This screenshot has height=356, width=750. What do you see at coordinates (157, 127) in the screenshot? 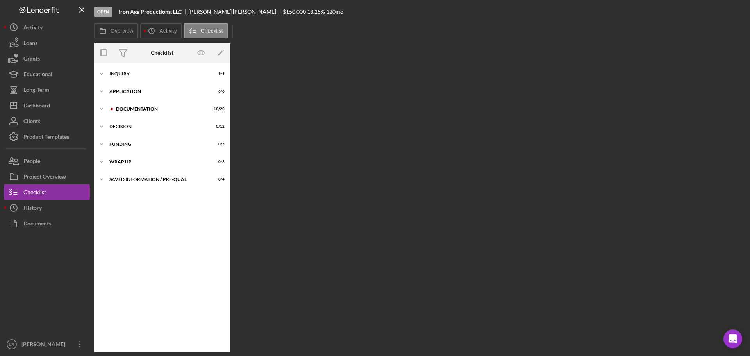
I see `div: Decision` at bounding box center [157, 127].